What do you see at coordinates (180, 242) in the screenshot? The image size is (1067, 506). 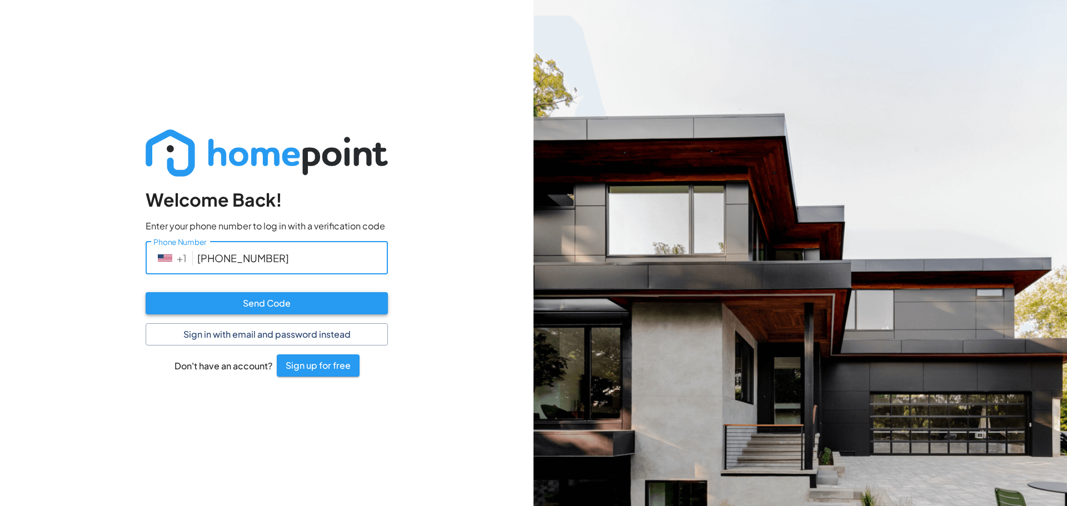 I see `label: Phone Number` at bounding box center [180, 242].